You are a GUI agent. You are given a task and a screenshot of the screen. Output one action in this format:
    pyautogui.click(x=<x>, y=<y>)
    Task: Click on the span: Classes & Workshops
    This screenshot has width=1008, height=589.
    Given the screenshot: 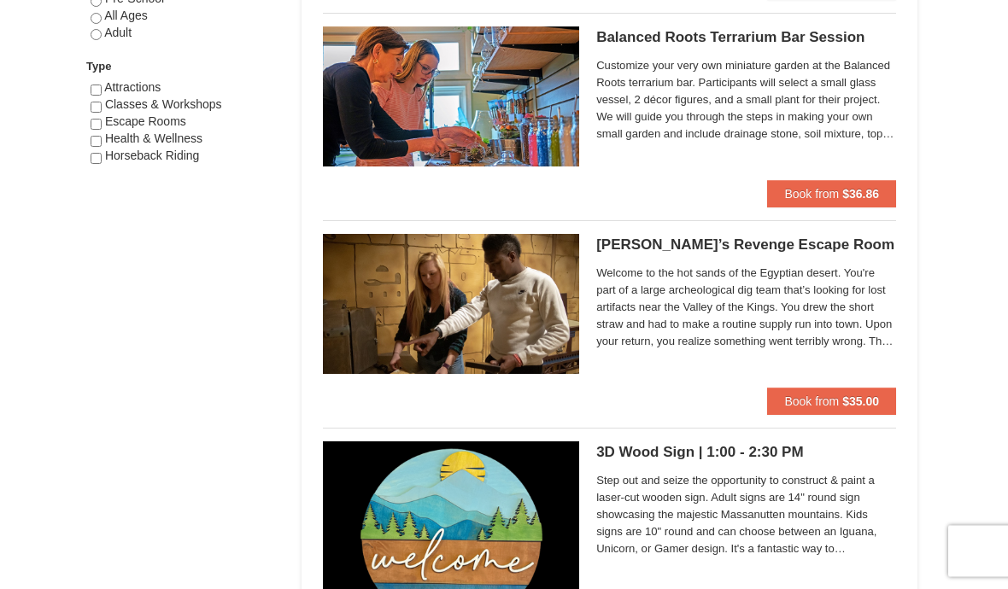 What is the action you would take?
    pyautogui.click(x=163, y=105)
    